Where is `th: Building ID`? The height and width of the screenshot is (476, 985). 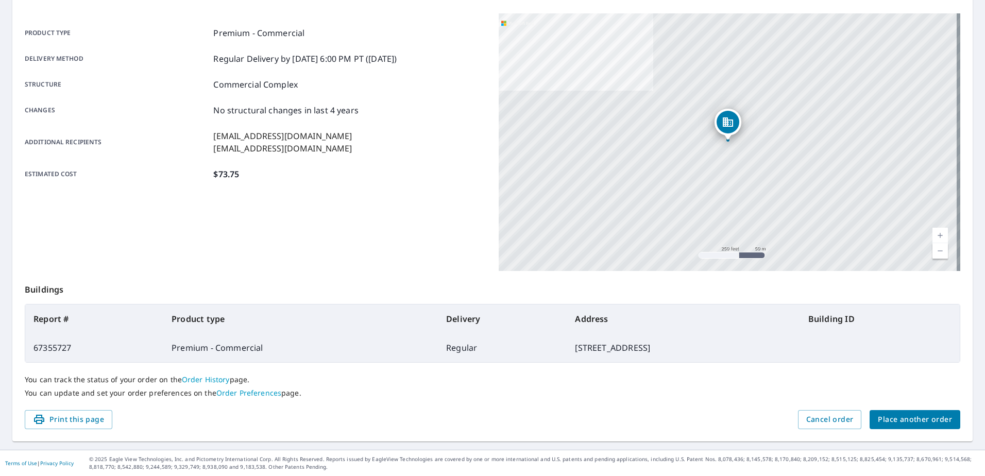
th: Building ID is located at coordinates (880, 319).